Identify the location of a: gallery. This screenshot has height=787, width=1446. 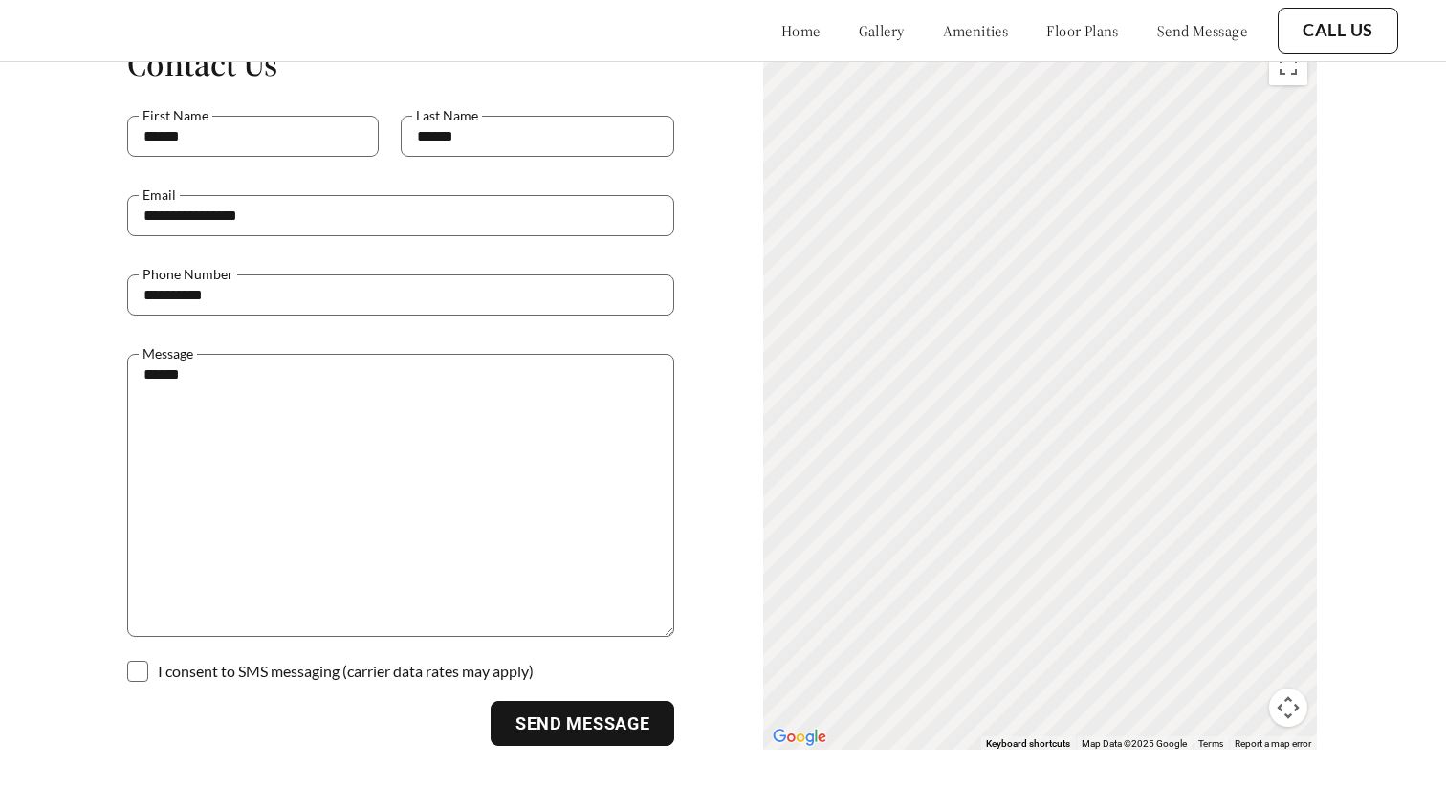
(882, 31).